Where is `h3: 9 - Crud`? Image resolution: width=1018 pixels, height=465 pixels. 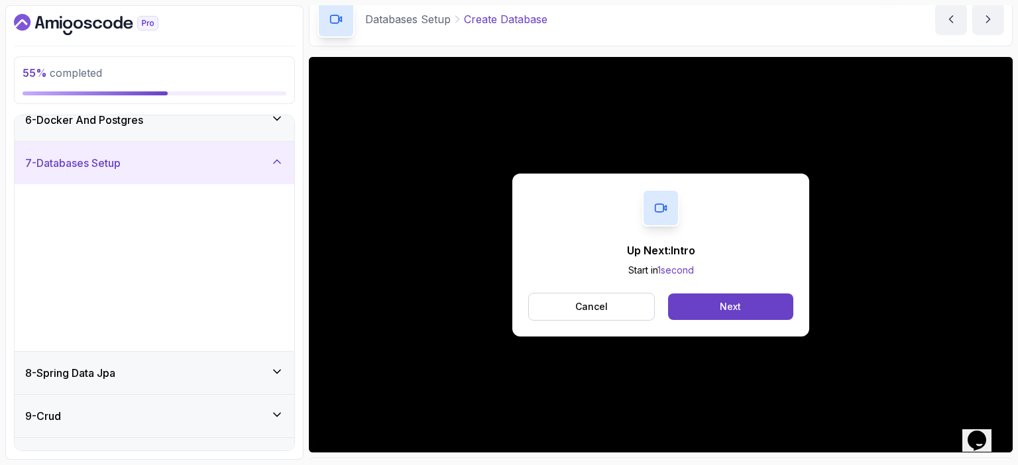
h3: 9 - Crud is located at coordinates (43, 416).